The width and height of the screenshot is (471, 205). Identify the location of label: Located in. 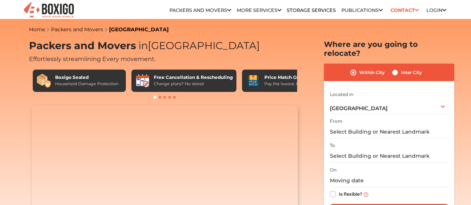
(342, 95).